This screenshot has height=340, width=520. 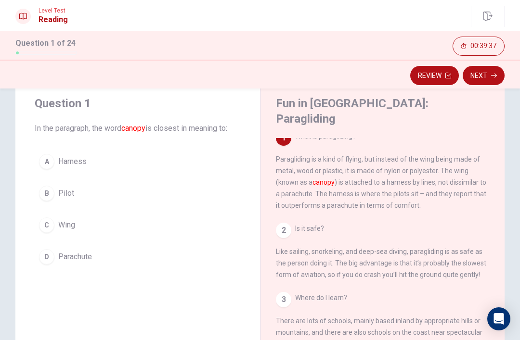 What do you see at coordinates (283, 300) in the screenshot?
I see `div: 3` at bounding box center [283, 300].